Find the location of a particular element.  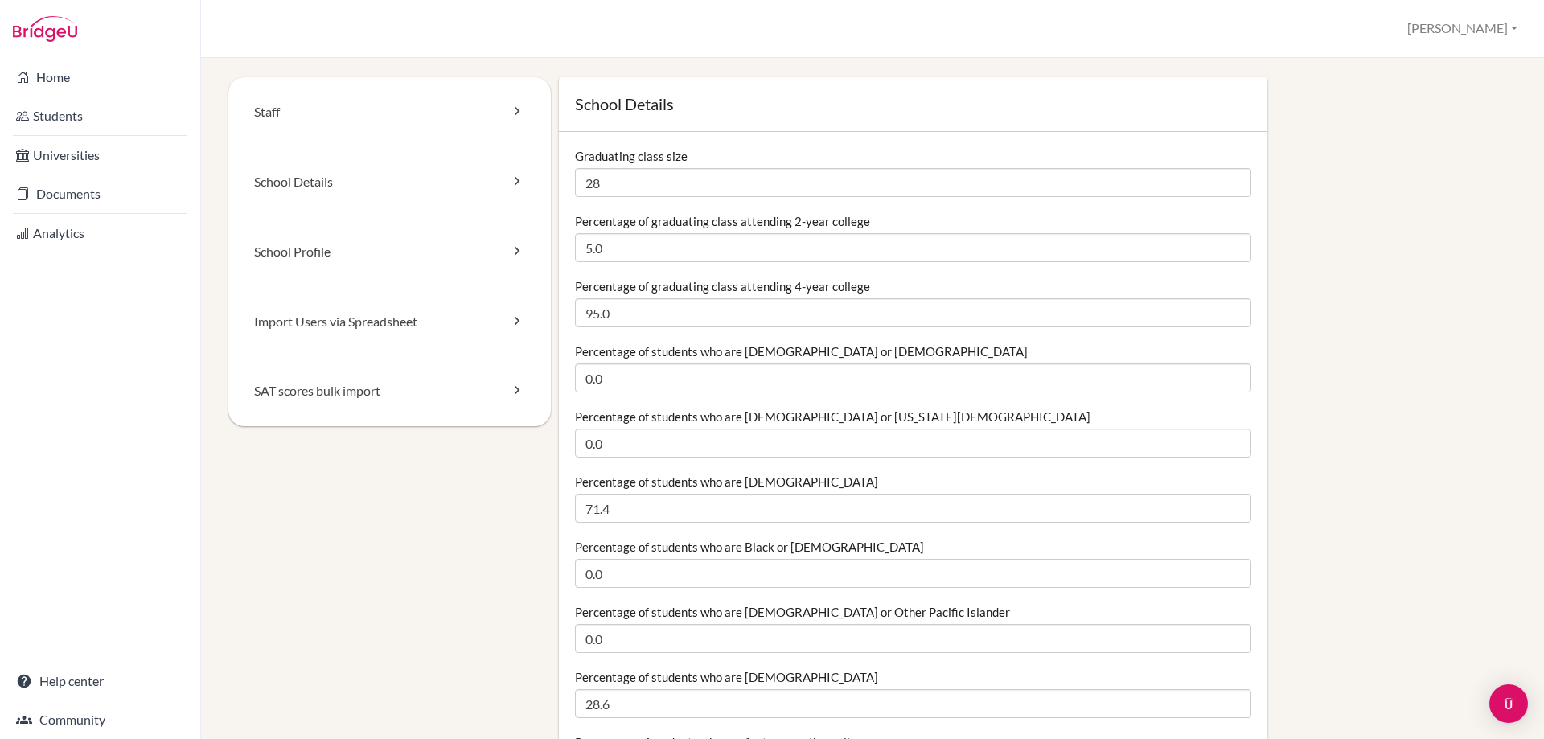

a: School Details is located at coordinates (389, 182).